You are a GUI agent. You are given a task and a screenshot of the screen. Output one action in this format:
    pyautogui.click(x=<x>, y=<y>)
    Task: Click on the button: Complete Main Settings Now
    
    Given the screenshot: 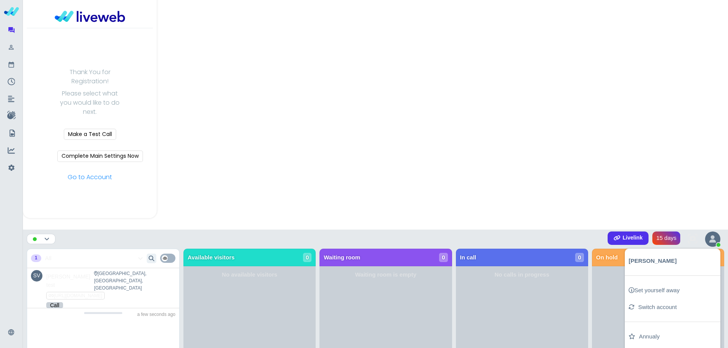 What is the action you would take?
    pyautogui.click(x=100, y=156)
    